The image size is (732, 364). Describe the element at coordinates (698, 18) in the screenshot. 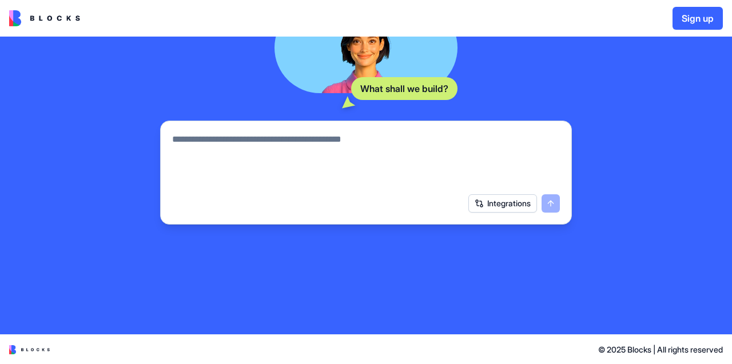

I see `button: Sign up` at that location.